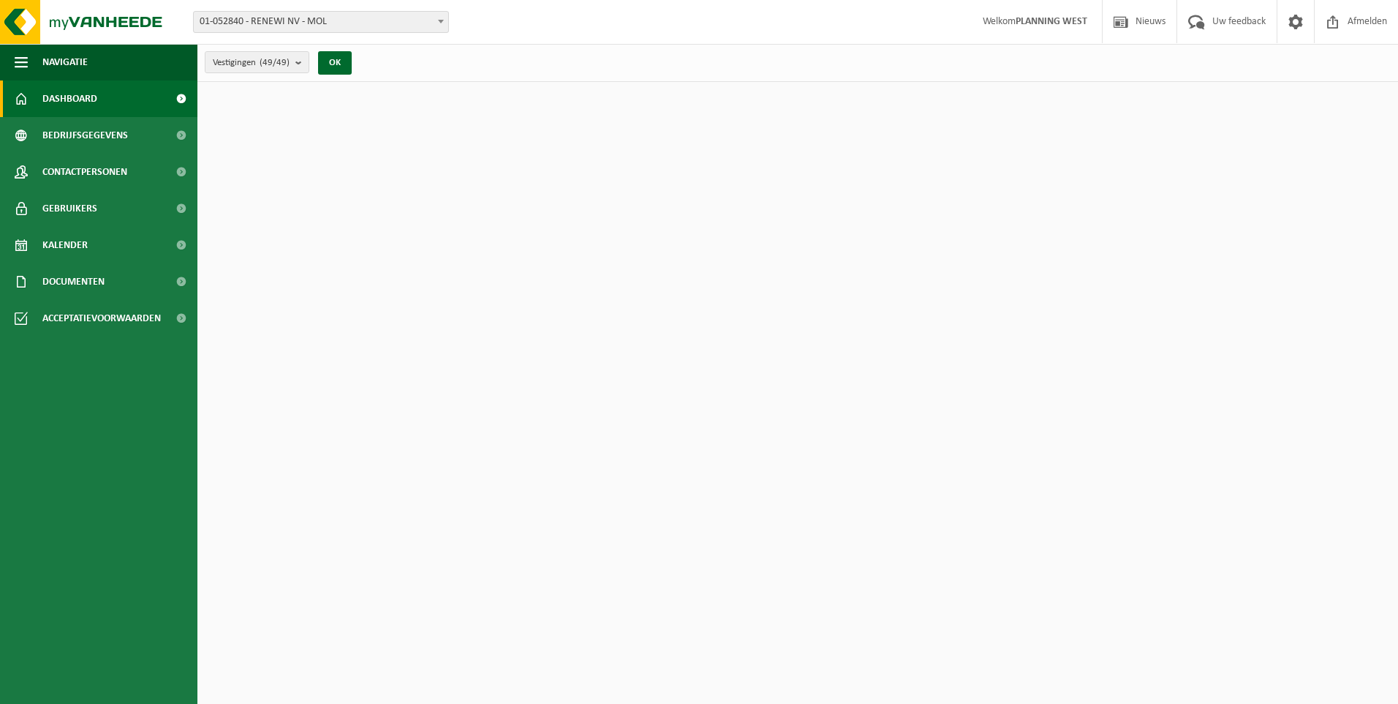 The width and height of the screenshot is (1398, 704). What do you see at coordinates (85, 172) in the screenshot?
I see `span: Contactpersonen` at bounding box center [85, 172].